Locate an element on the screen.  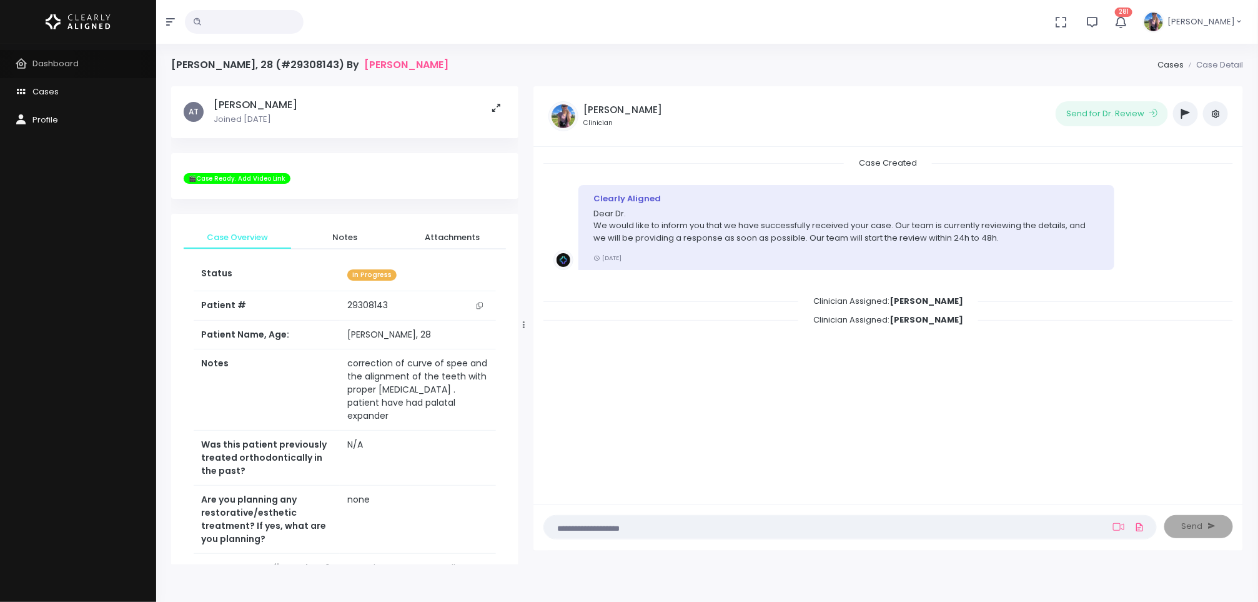
th: Patient # is located at coordinates (267, 305).